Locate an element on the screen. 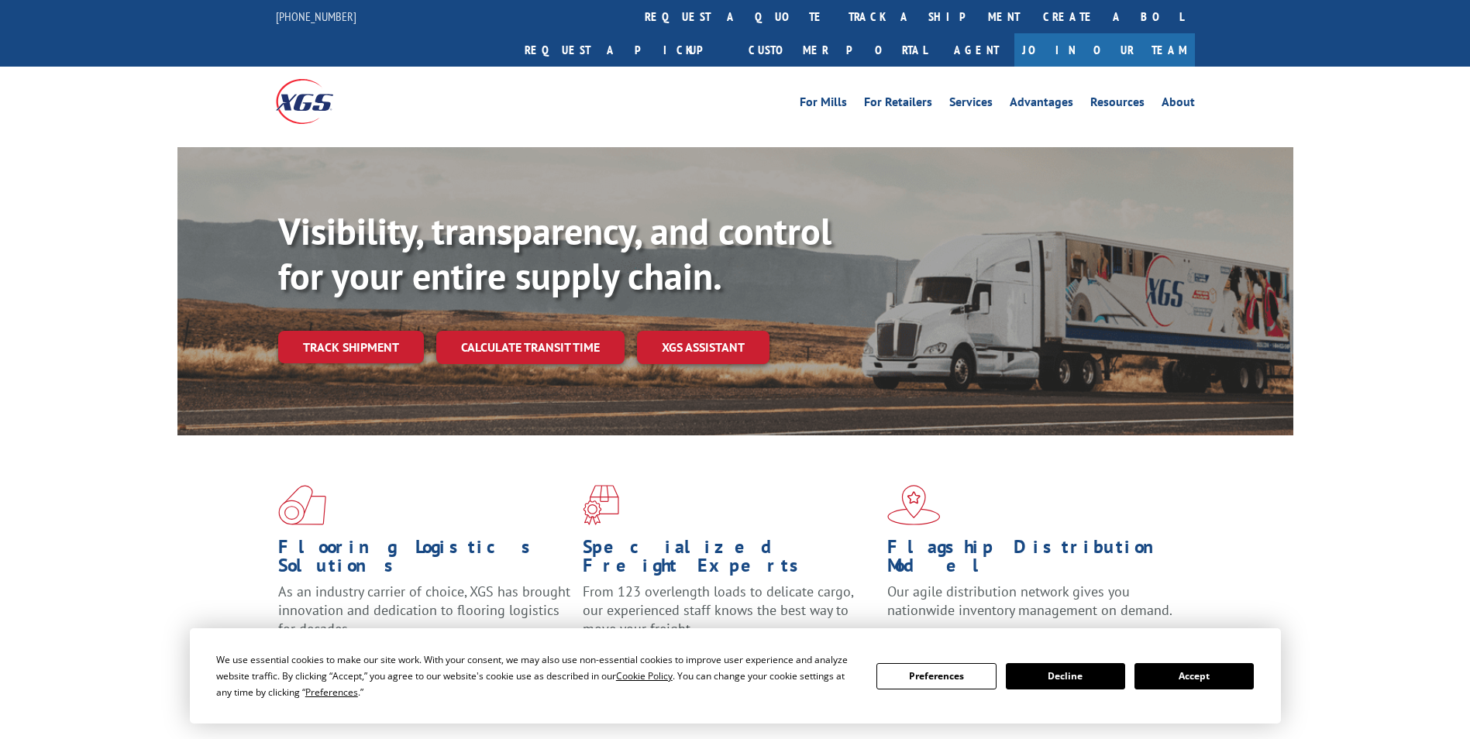 Image resolution: width=1470 pixels, height=739 pixels. a: About is located at coordinates (1178, 105).